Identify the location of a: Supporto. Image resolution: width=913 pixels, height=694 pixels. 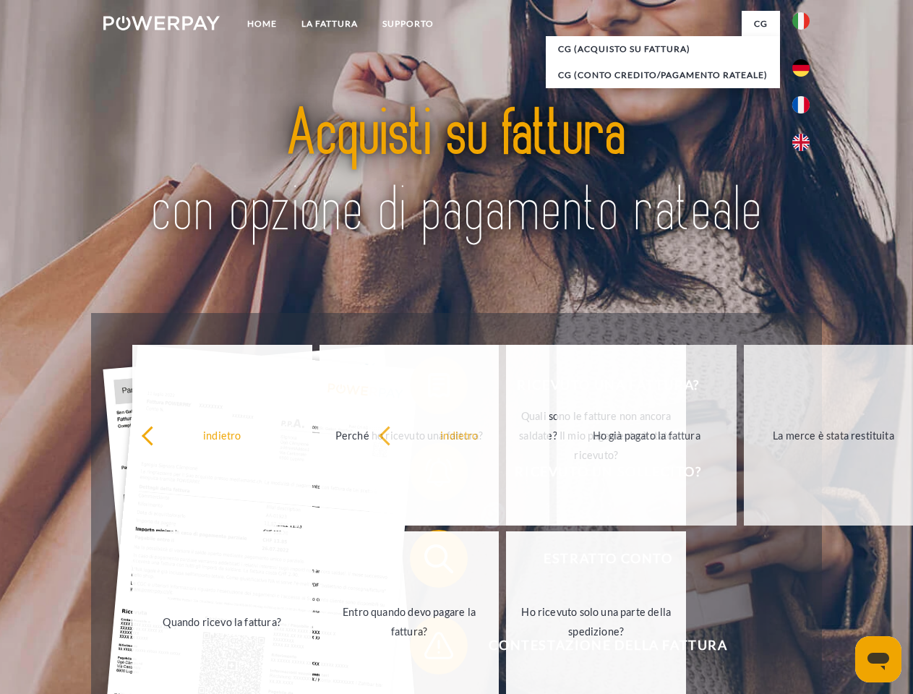
(407, 24).